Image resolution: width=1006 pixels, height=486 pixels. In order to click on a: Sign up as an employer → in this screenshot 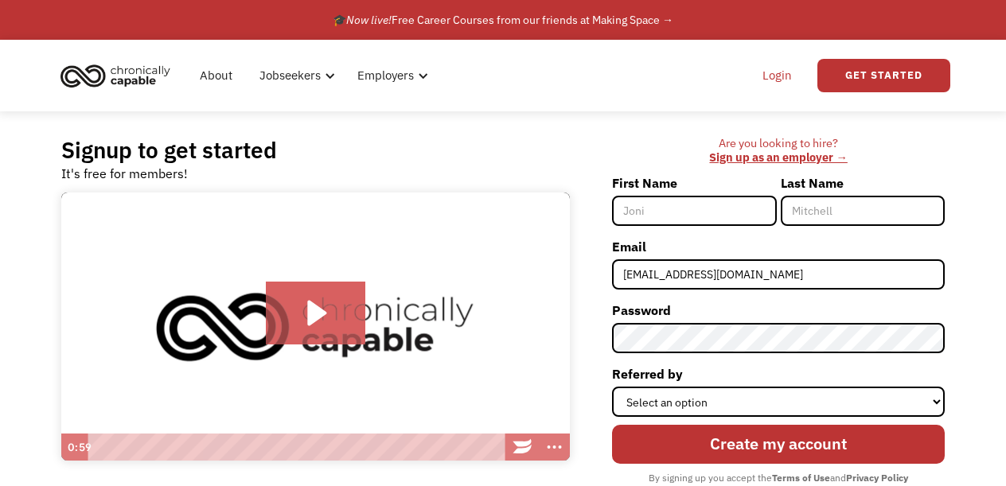, I will do `click(778, 157)`.